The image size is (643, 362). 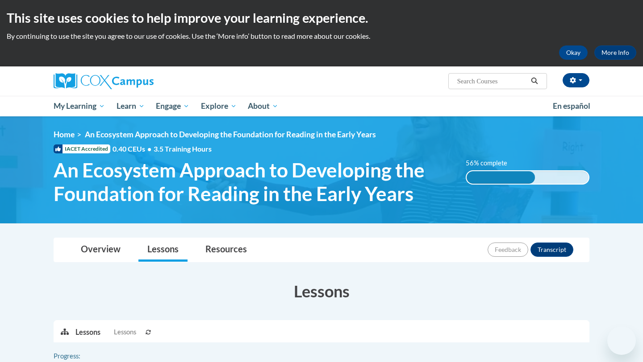 I want to click on img: Cox Campus, so click(x=104, y=81).